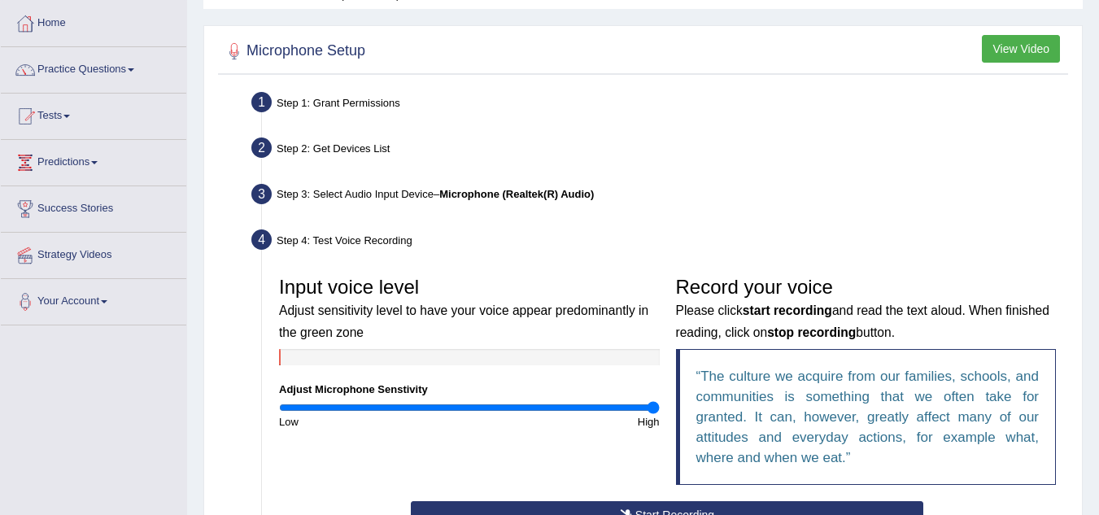 Image resolution: width=1099 pixels, height=515 pixels. Describe the element at coordinates (370, 422) in the screenshot. I see `div: Low` at that location.